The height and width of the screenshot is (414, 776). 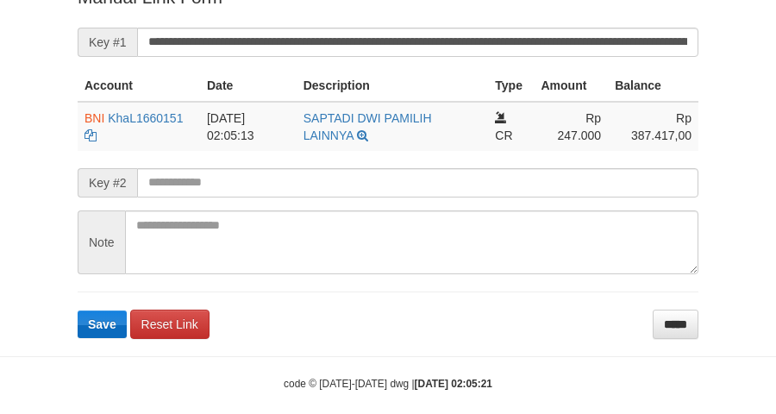 What do you see at coordinates (392, 85) in the screenshot?
I see `th: Description` at bounding box center [392, 85].